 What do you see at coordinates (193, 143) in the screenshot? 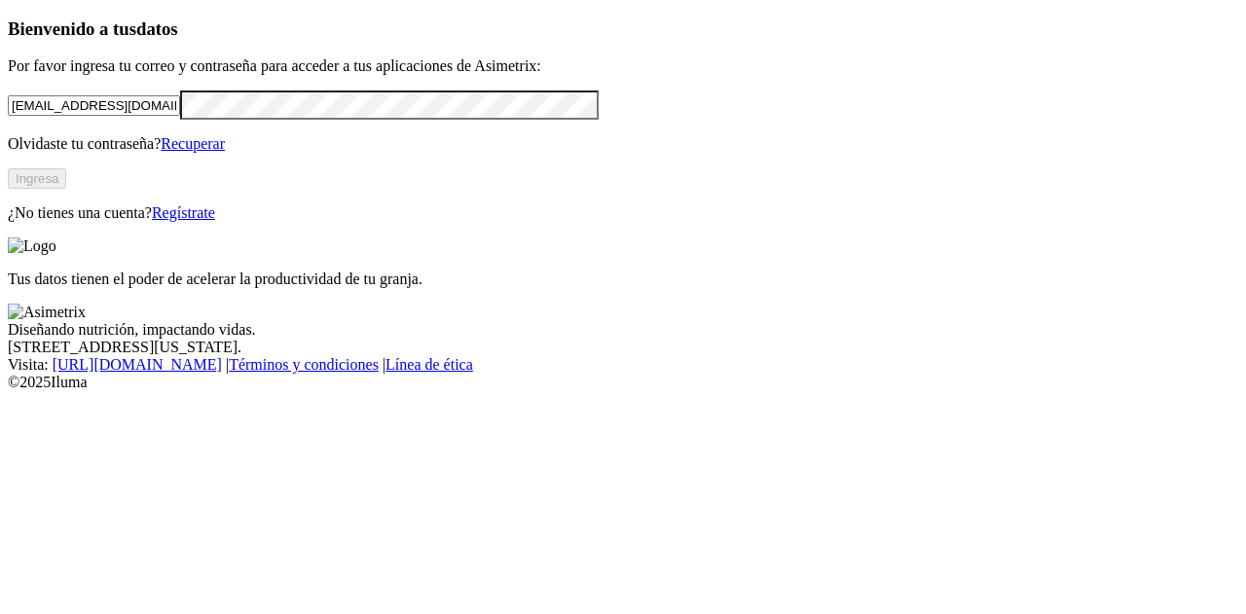
I see `a: Recuperar` at bounding box center [193, 143].